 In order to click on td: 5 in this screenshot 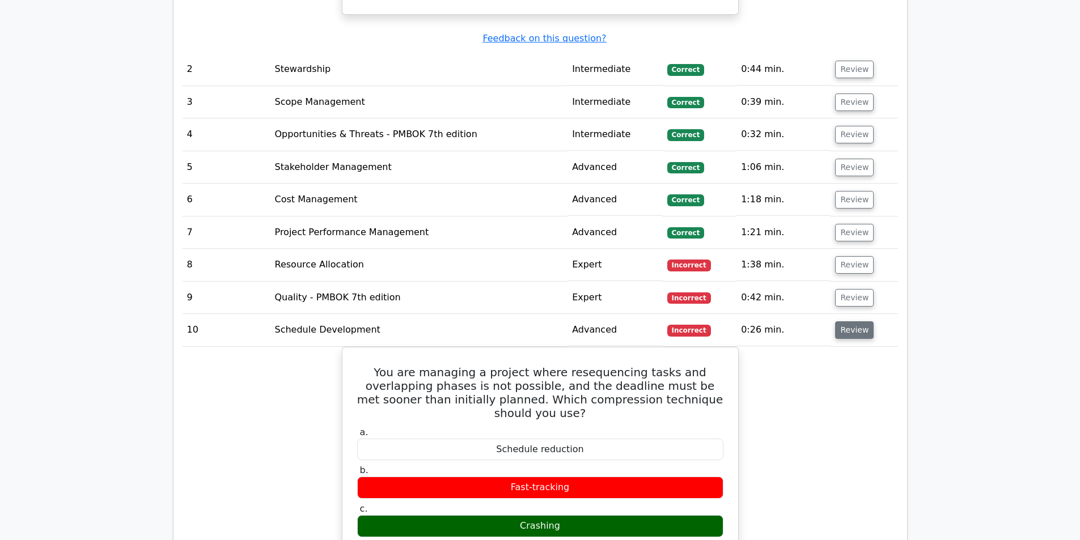, I will do `click(226, 167)`.